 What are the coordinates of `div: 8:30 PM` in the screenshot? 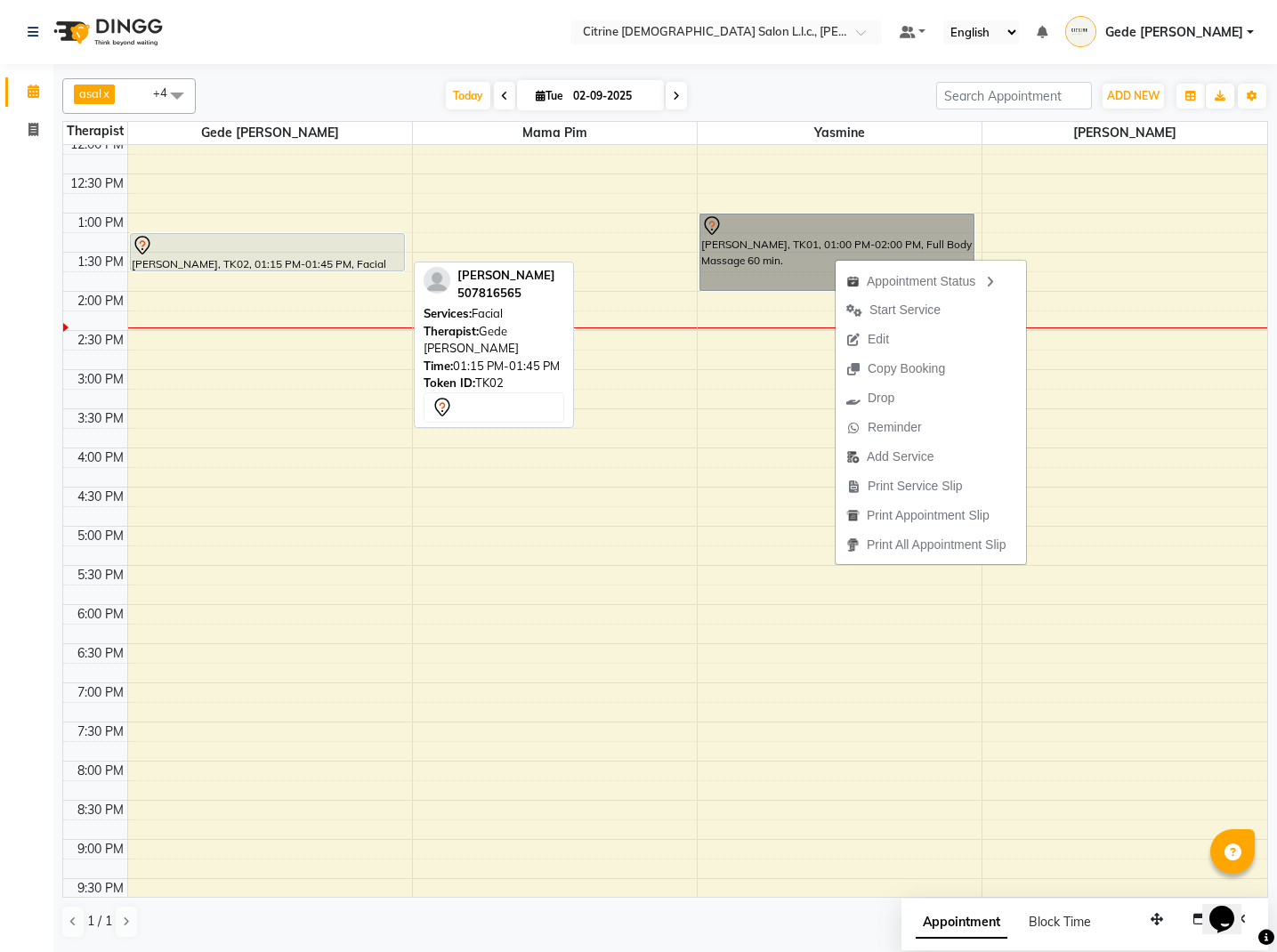 It's located at (101, 809).